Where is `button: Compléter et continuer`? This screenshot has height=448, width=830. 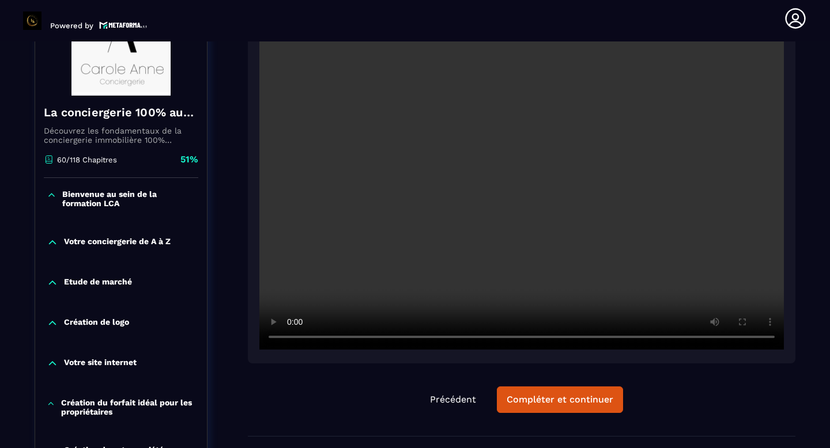
button: Compléter et continuer is located at coordinates (559, 400).